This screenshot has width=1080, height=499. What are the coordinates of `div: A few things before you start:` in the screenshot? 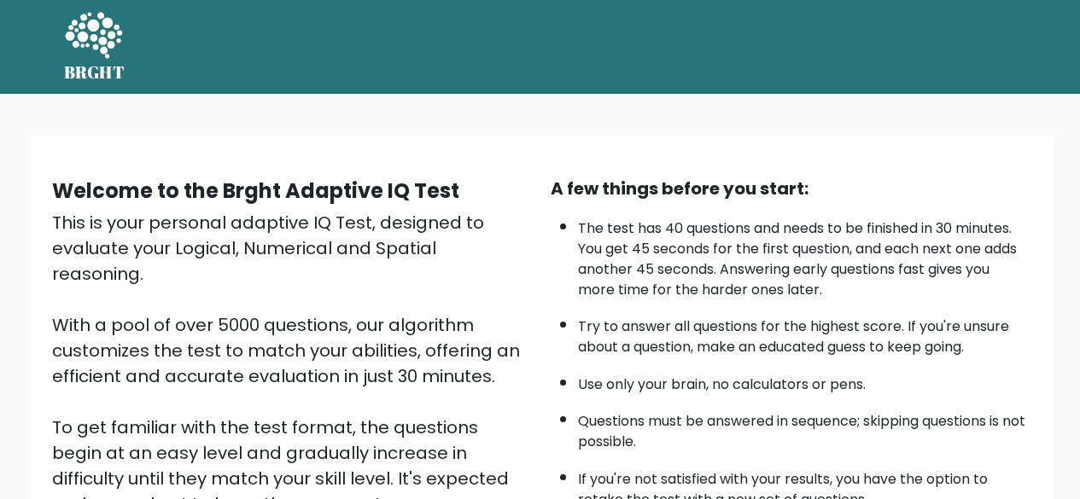 It's located at (790, 189).